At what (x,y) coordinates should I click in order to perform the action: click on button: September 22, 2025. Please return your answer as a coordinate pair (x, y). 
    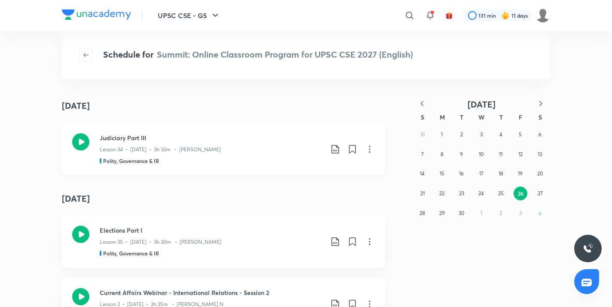
    Looking at the image, I should click on (442, 194).